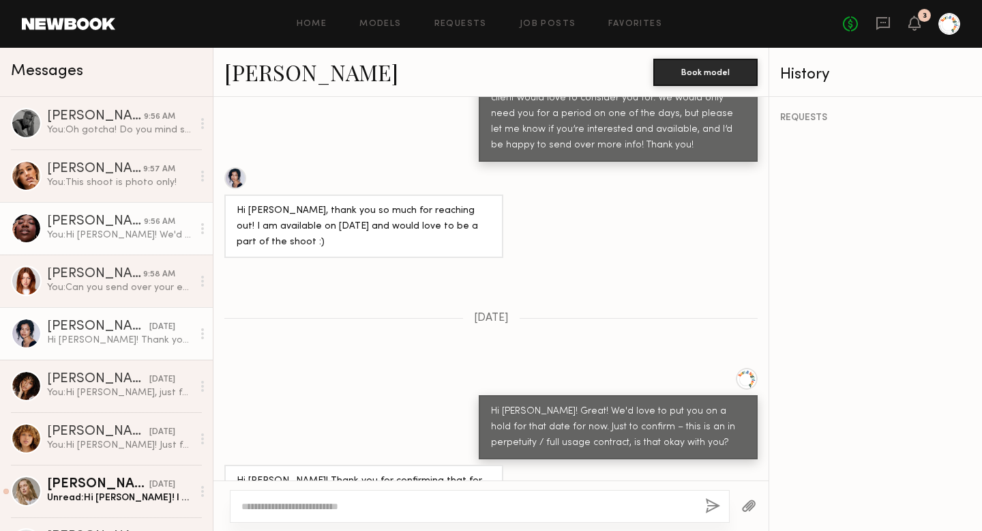 This screenshot has height=531, width=982. I want to click on span: Messages, so click(47, 71).